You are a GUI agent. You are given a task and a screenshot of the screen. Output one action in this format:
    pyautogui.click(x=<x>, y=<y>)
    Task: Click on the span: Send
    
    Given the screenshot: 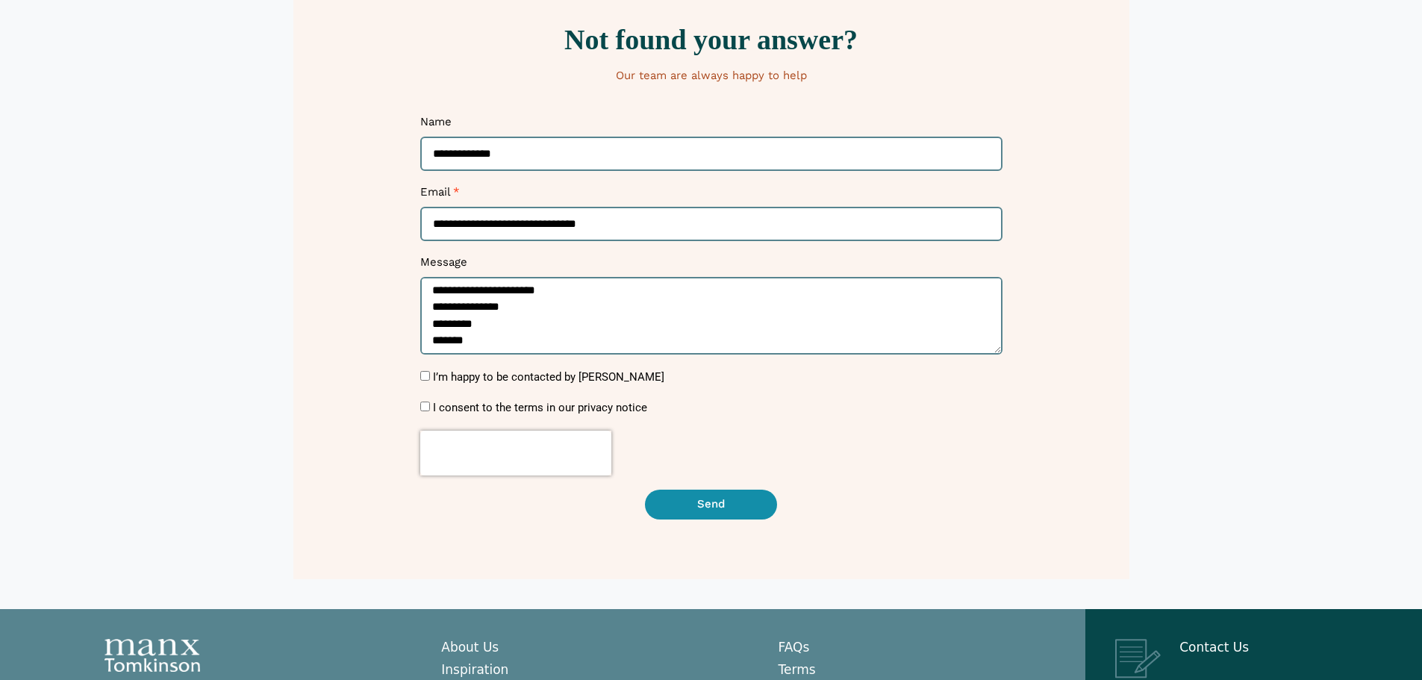 What is the action you would take?
    pyautogui.click(x=710, y=504)
    